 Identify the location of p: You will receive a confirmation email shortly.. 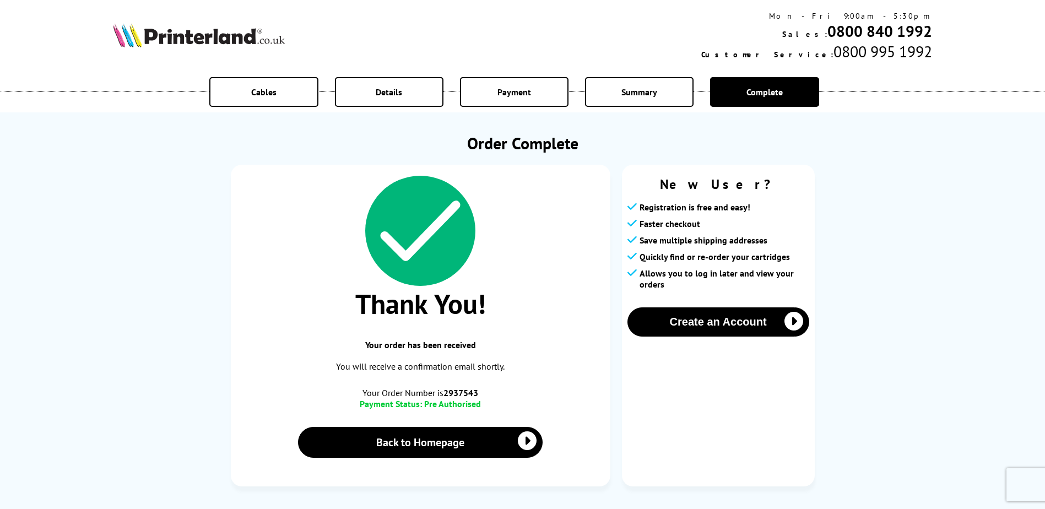
(420, 366).